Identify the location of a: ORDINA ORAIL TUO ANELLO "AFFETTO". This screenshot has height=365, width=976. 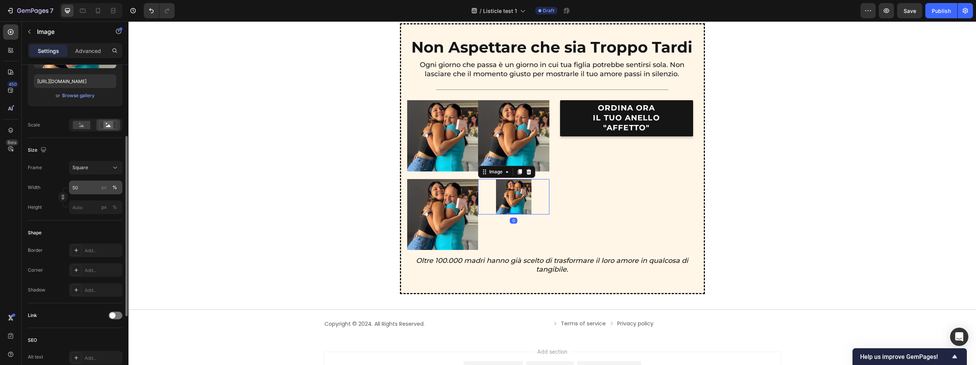
(498, 97).